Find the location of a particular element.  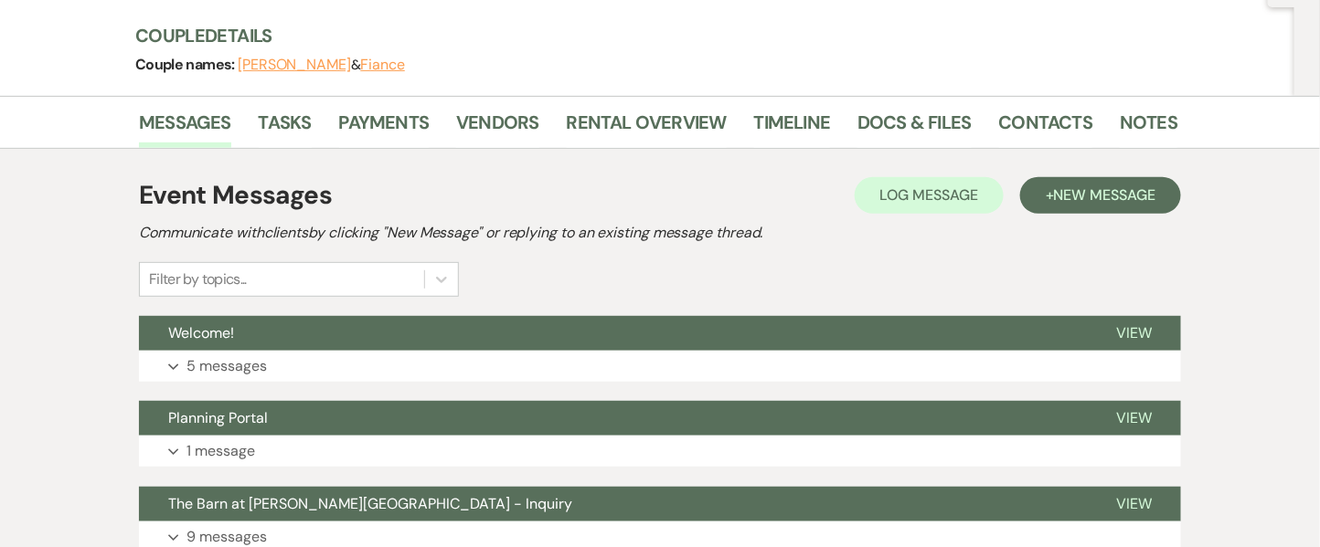

a: Vendors is located at coordinates (497, 128).